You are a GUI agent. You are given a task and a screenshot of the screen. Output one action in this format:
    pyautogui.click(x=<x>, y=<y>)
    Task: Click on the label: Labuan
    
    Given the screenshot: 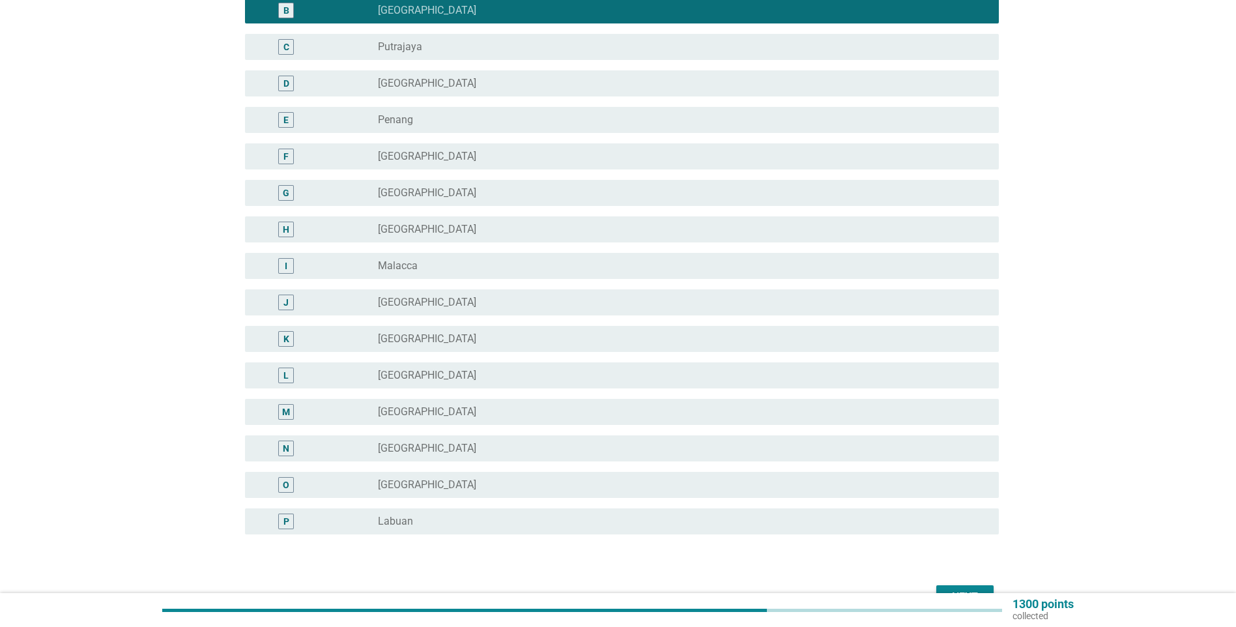 What is the action you would take?
    pyautogui.click(x=395, y=521)
    